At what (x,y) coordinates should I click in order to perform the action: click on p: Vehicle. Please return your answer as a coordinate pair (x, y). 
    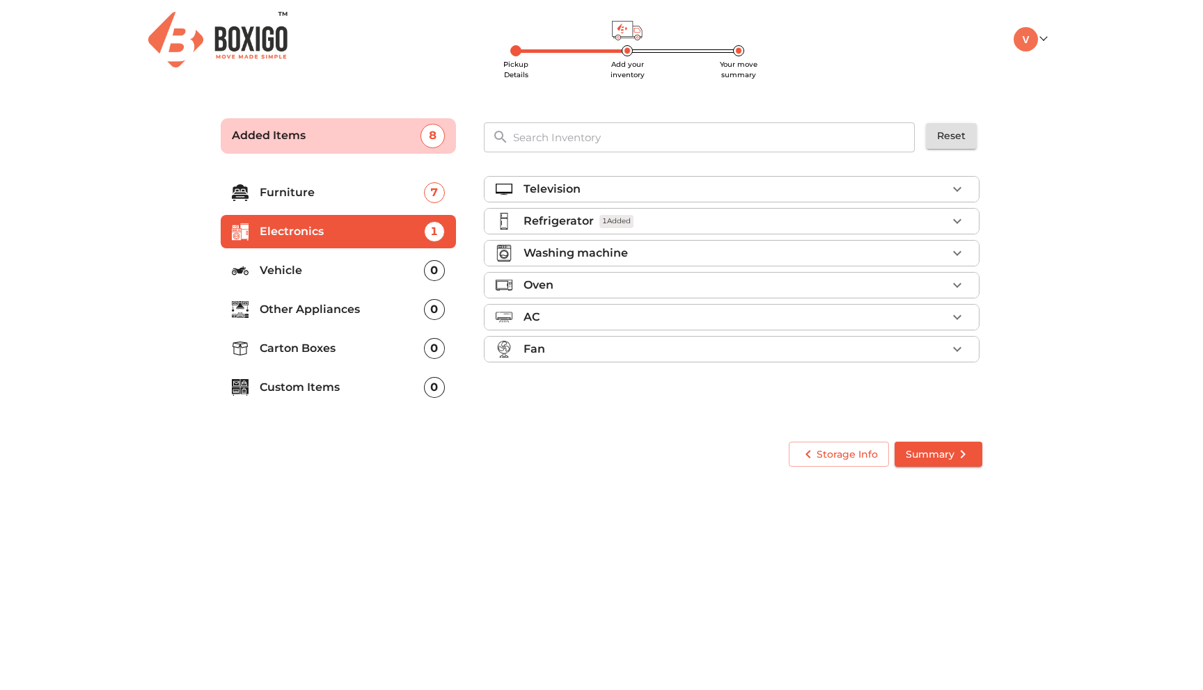
    Looking at the image, I should click on (342, 271).